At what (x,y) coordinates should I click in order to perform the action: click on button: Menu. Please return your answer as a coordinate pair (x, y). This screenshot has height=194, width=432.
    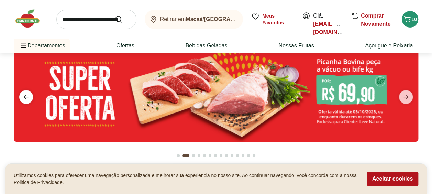
    Looking at the image, I should click on (23, 46).